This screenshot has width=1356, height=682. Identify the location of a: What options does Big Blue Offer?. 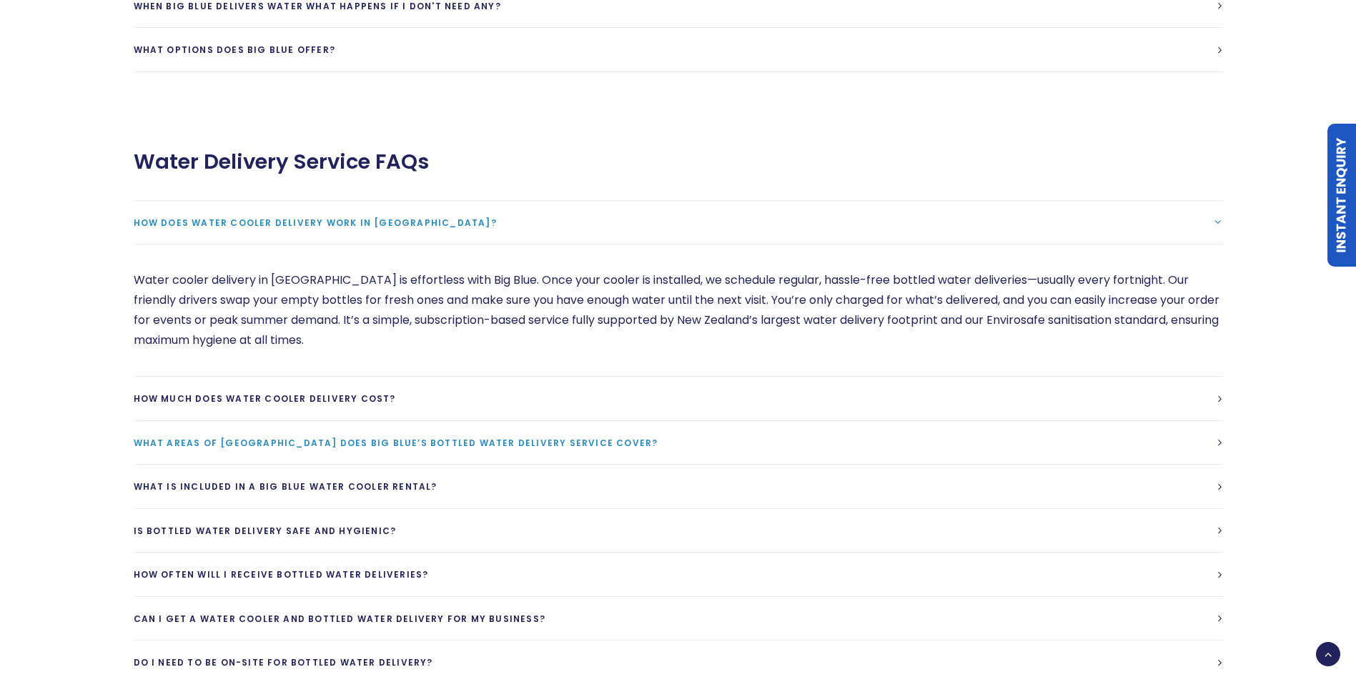
(678, 49).